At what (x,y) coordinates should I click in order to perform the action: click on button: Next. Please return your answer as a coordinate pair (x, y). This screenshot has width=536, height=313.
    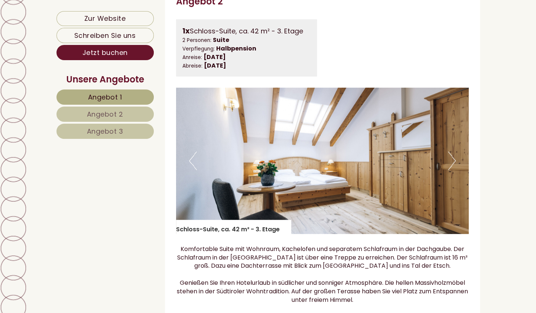
    Looking at the image, I should click on (452, 161).